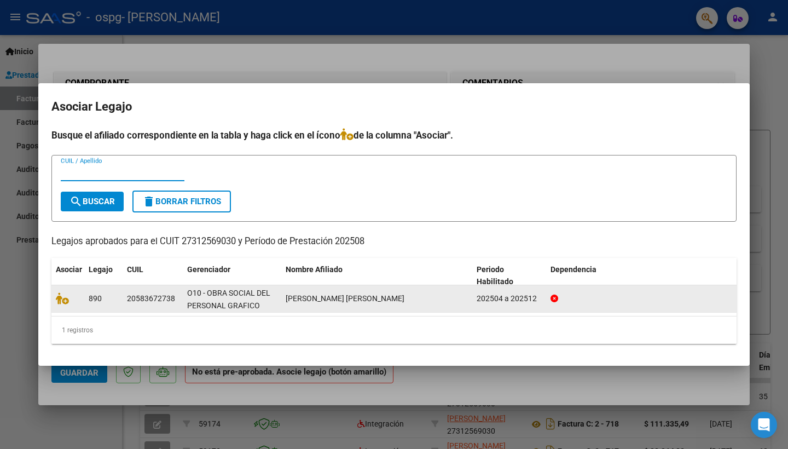 This screenshot has width=788, height=449. I want to click on datatable-header-cell: Periodo Habilitado, so click(509, 276).